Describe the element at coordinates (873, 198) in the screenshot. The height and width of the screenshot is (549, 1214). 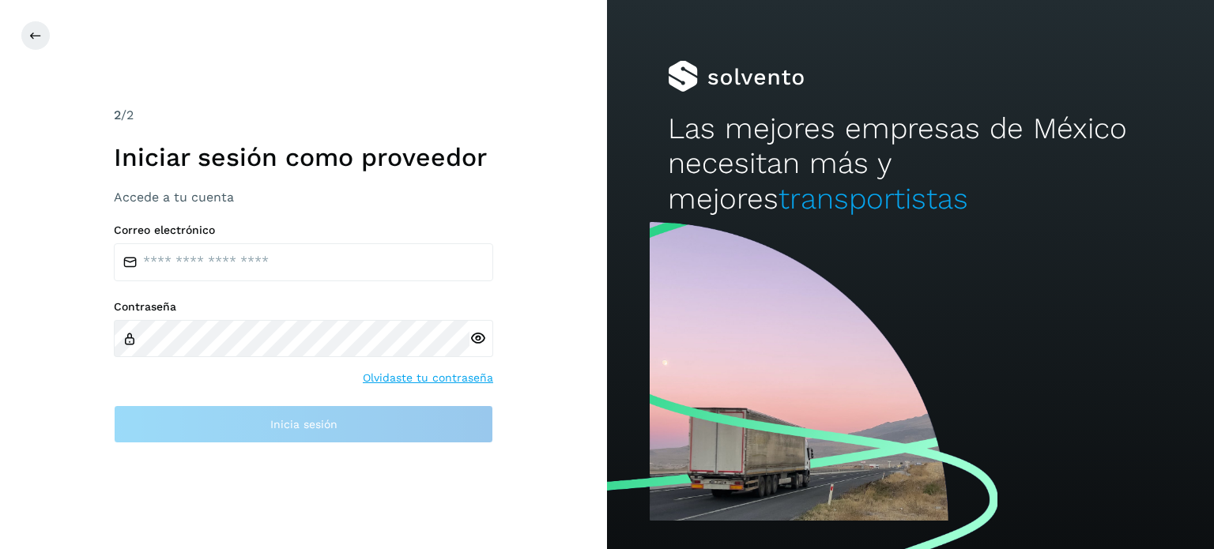
I see `span: transportistas` at that location.